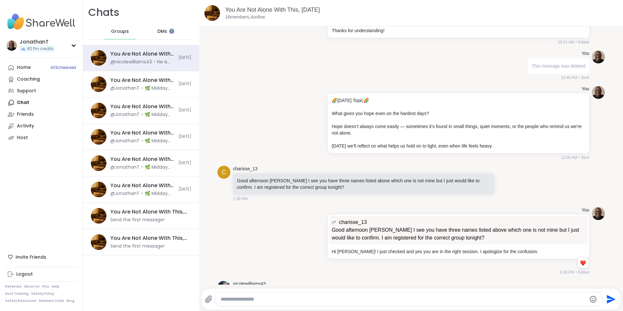 This screenshot has height=311, width=623. I want to click on span: 11:05 AM, so click(569, 157).